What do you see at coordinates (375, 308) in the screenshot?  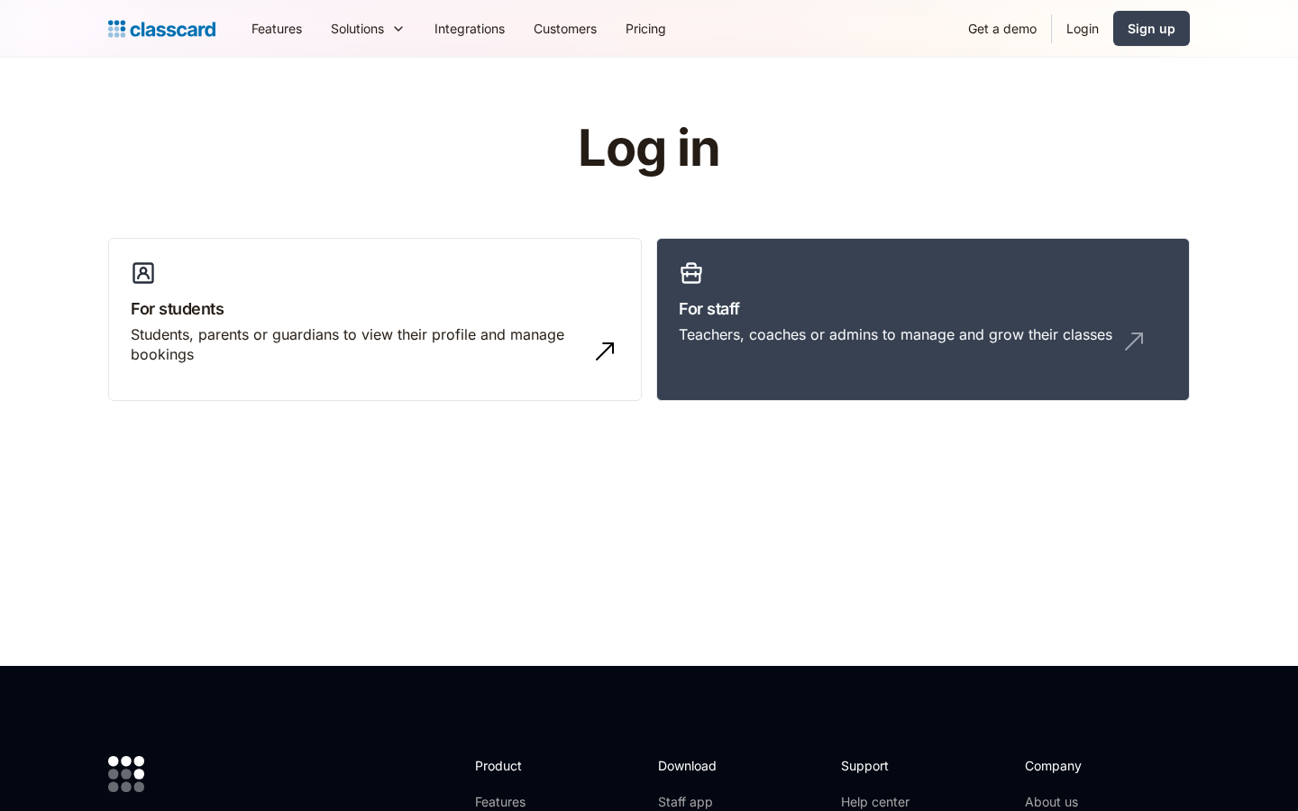 I see `h3: For students` at bounding box center [375, 308].